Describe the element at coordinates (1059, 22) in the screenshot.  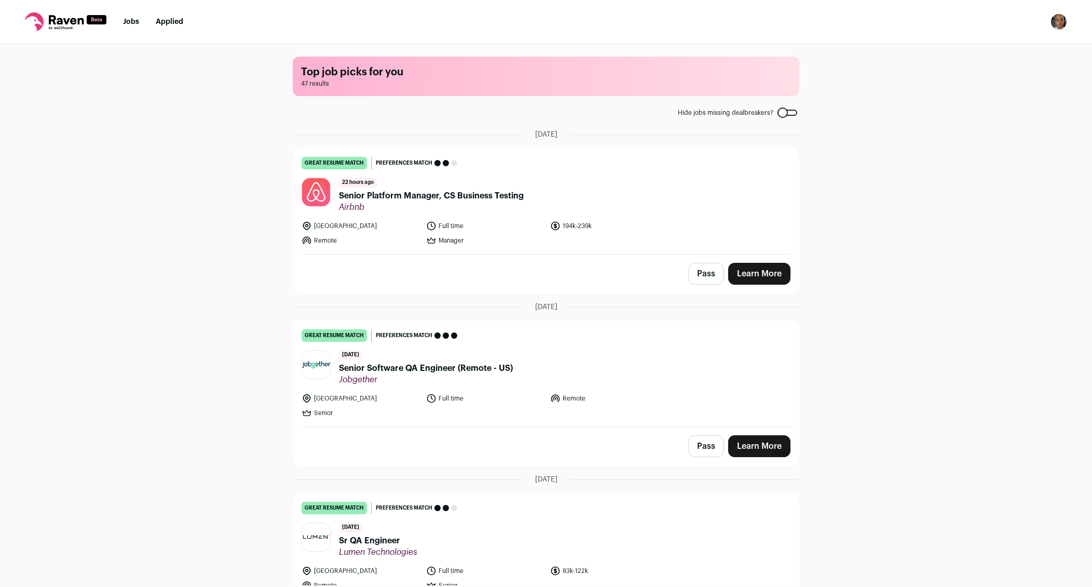
I see `button: Open dropdown` at that location.